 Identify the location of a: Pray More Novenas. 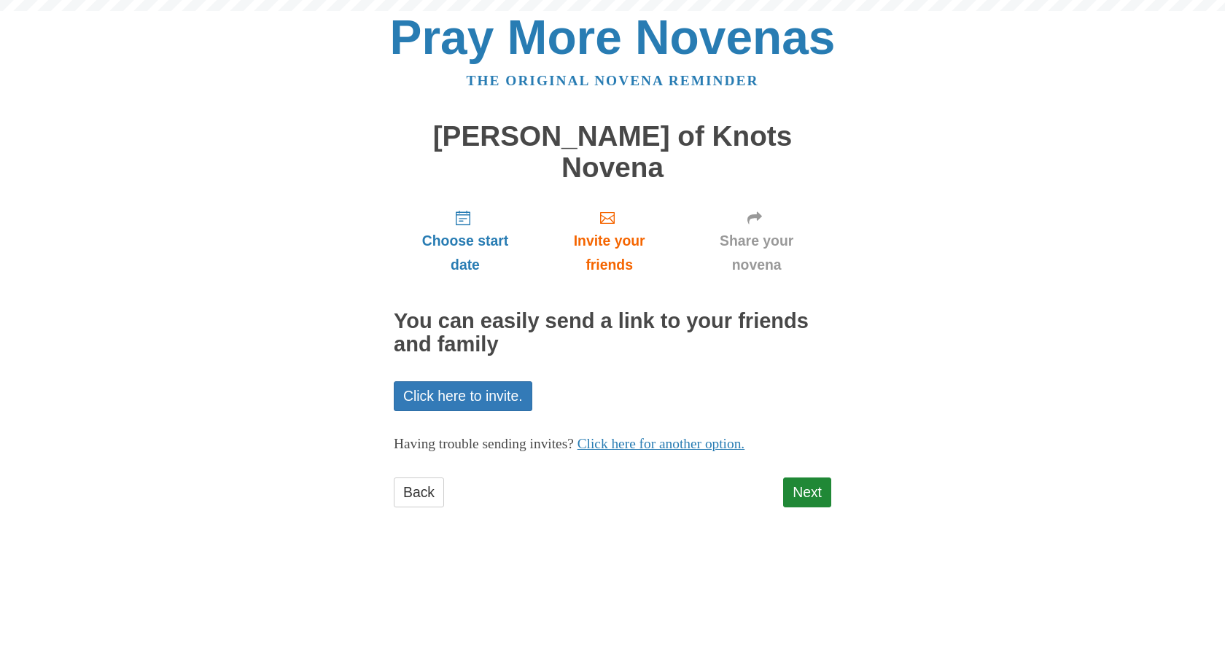
(612, 37).